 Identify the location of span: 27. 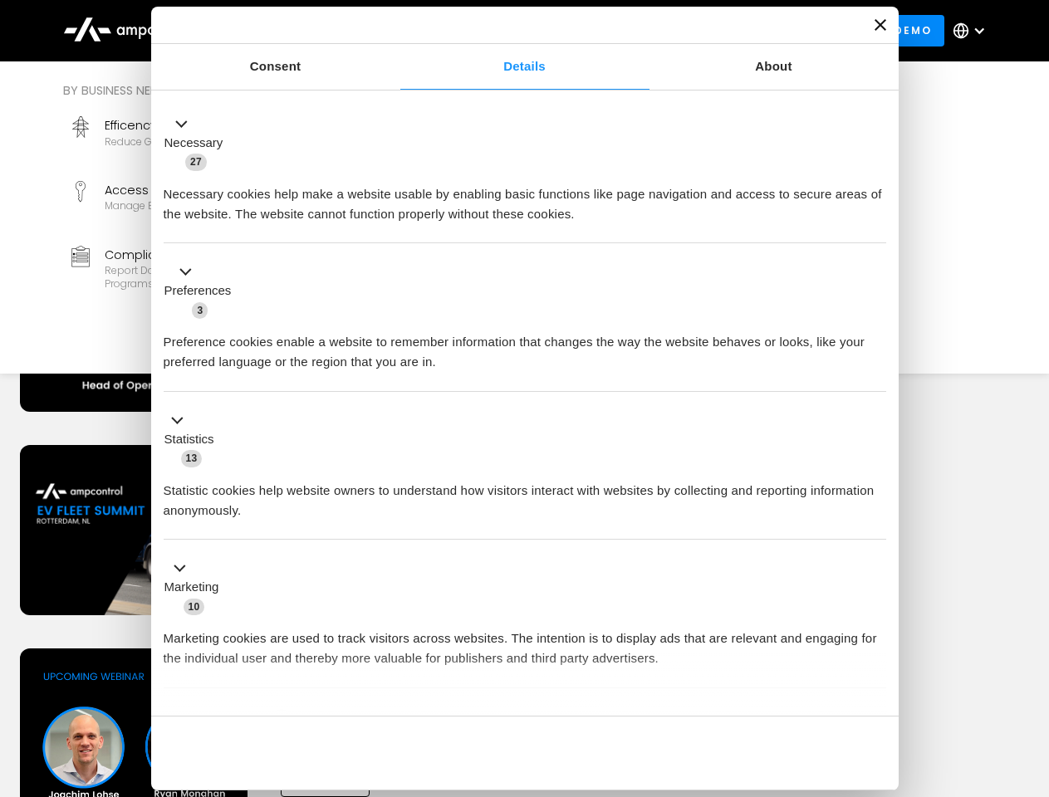
(196, 162).